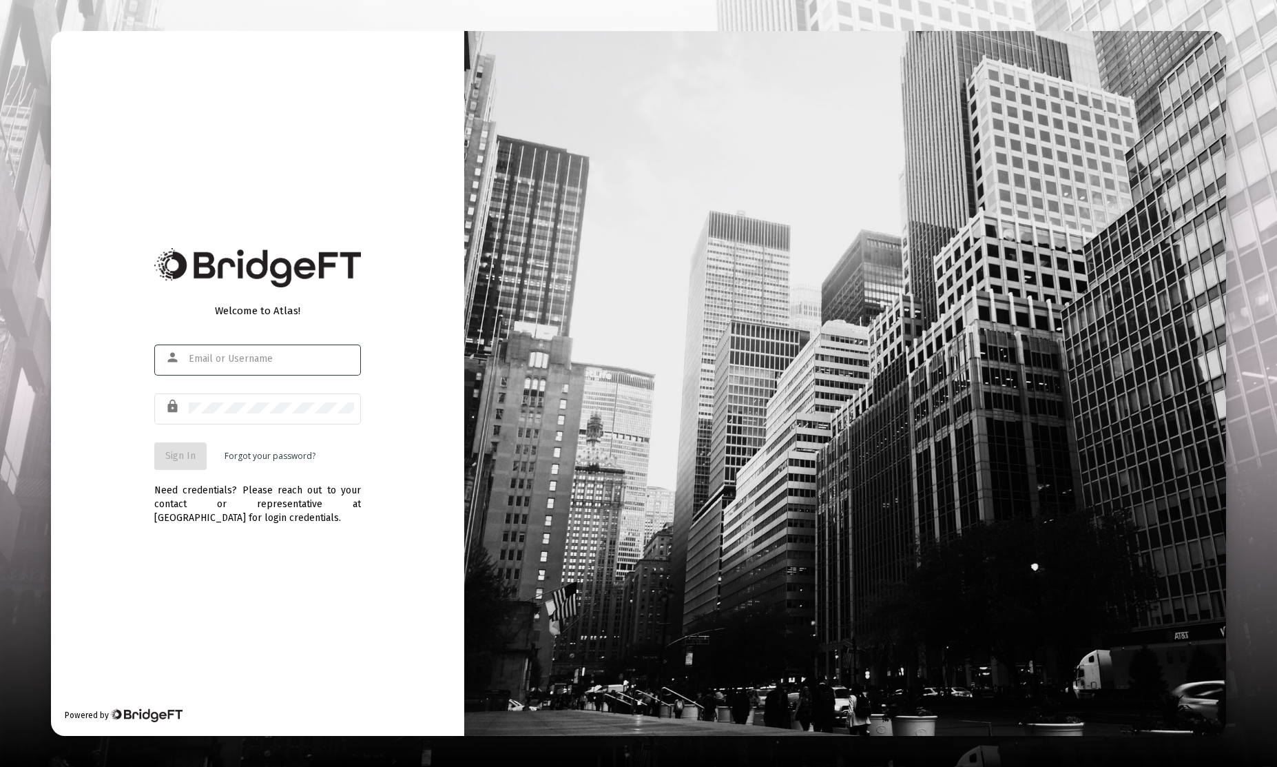 This screenshot has width=1277, height=767. Describe the element at coordinates (174, 406) in the screenshot. I see `mat-icon: lock` at that location.